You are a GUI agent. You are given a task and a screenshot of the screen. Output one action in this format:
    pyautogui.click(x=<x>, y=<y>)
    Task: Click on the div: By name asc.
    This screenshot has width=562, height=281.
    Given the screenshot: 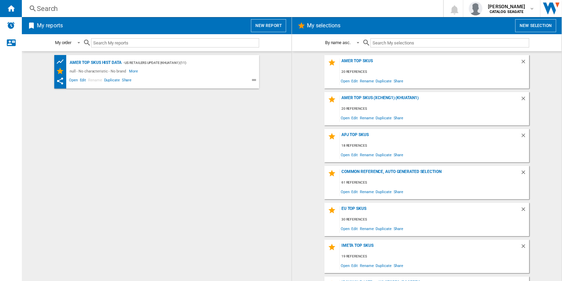 What is the action you would take?
    pyautogui.click(x=338, y=42)
    